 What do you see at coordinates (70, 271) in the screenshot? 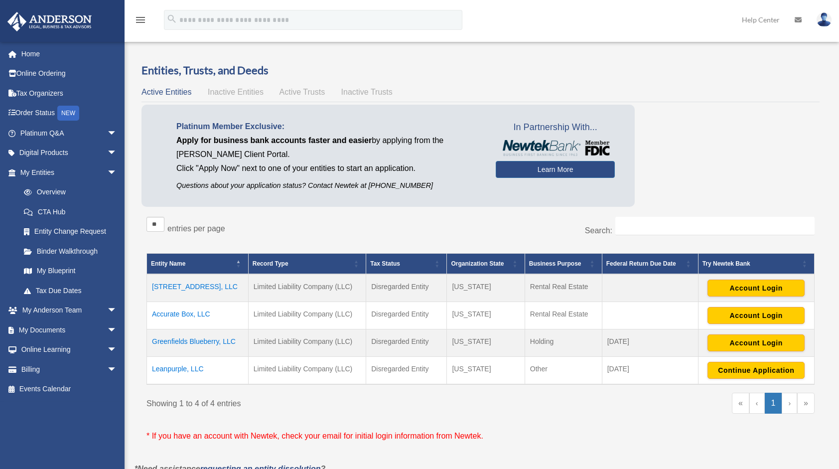
I see `a: My Blueprint` at bounding box center [70, 271].